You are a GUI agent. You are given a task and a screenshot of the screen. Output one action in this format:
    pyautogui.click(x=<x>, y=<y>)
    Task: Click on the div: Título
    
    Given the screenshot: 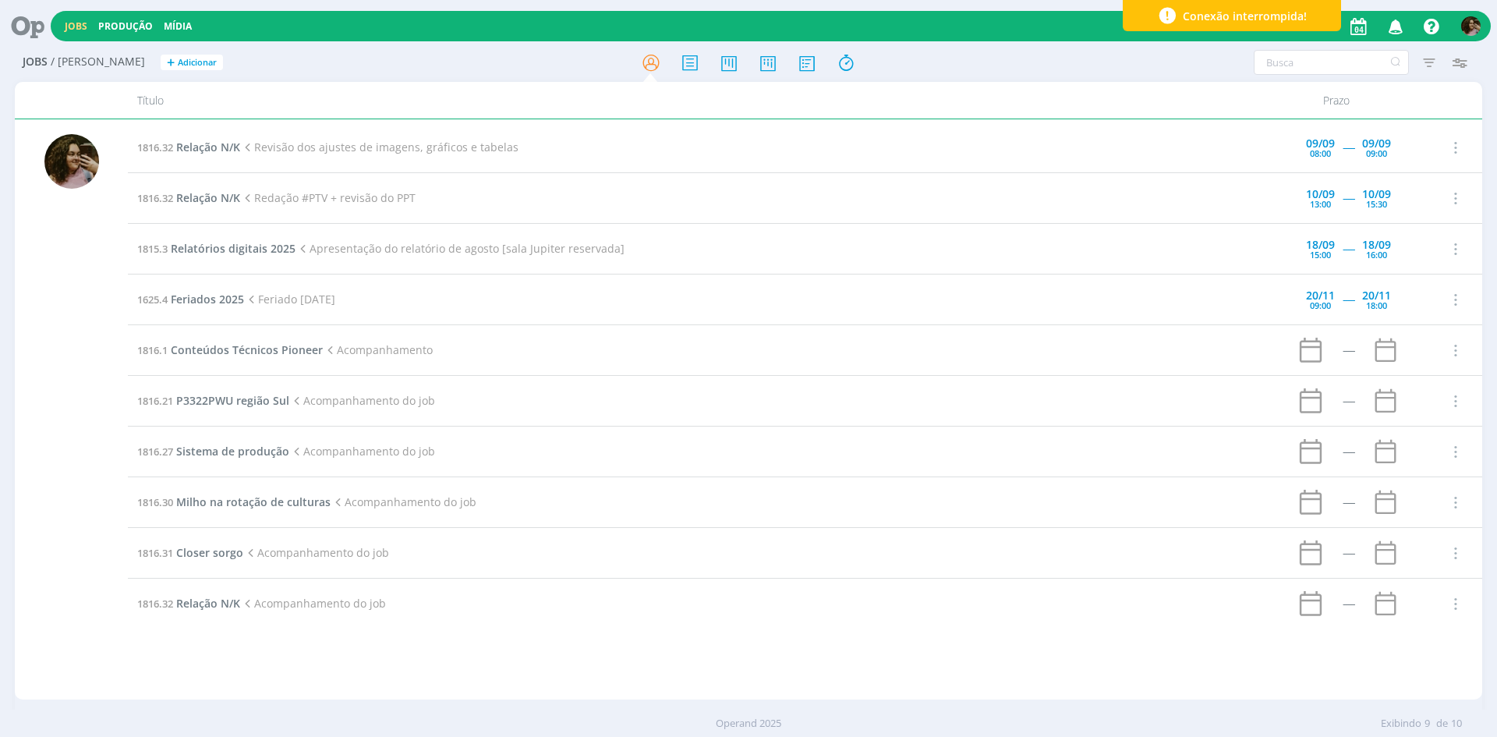 What is the action you would take?
    pyautogui.click(x=689, y=100)
    